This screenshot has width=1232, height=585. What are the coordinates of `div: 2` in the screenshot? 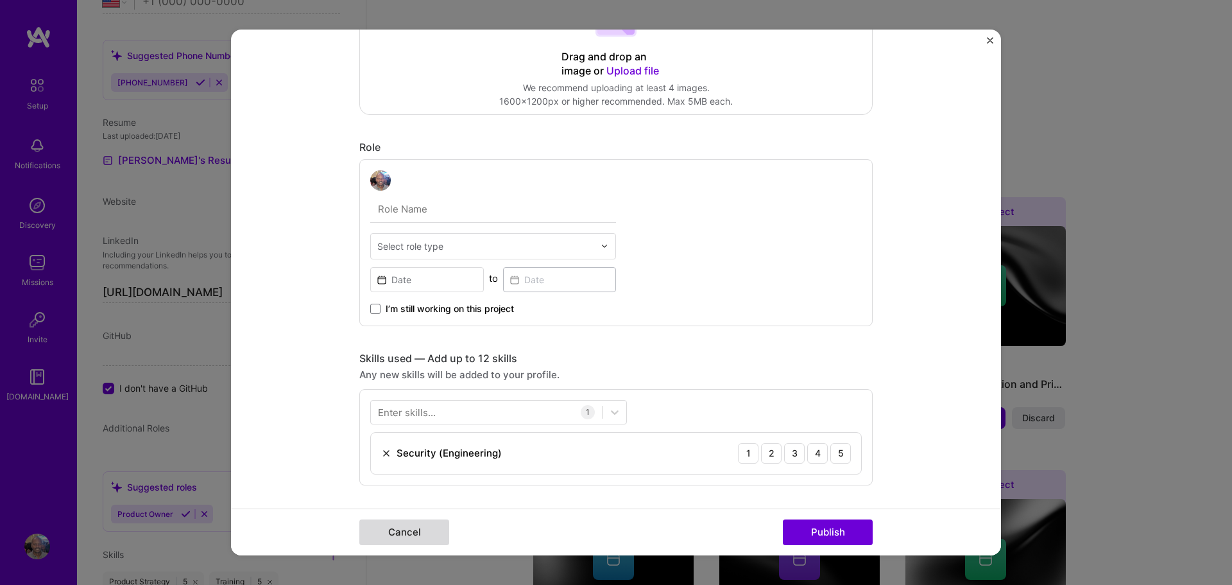 It's located at (771, 453).